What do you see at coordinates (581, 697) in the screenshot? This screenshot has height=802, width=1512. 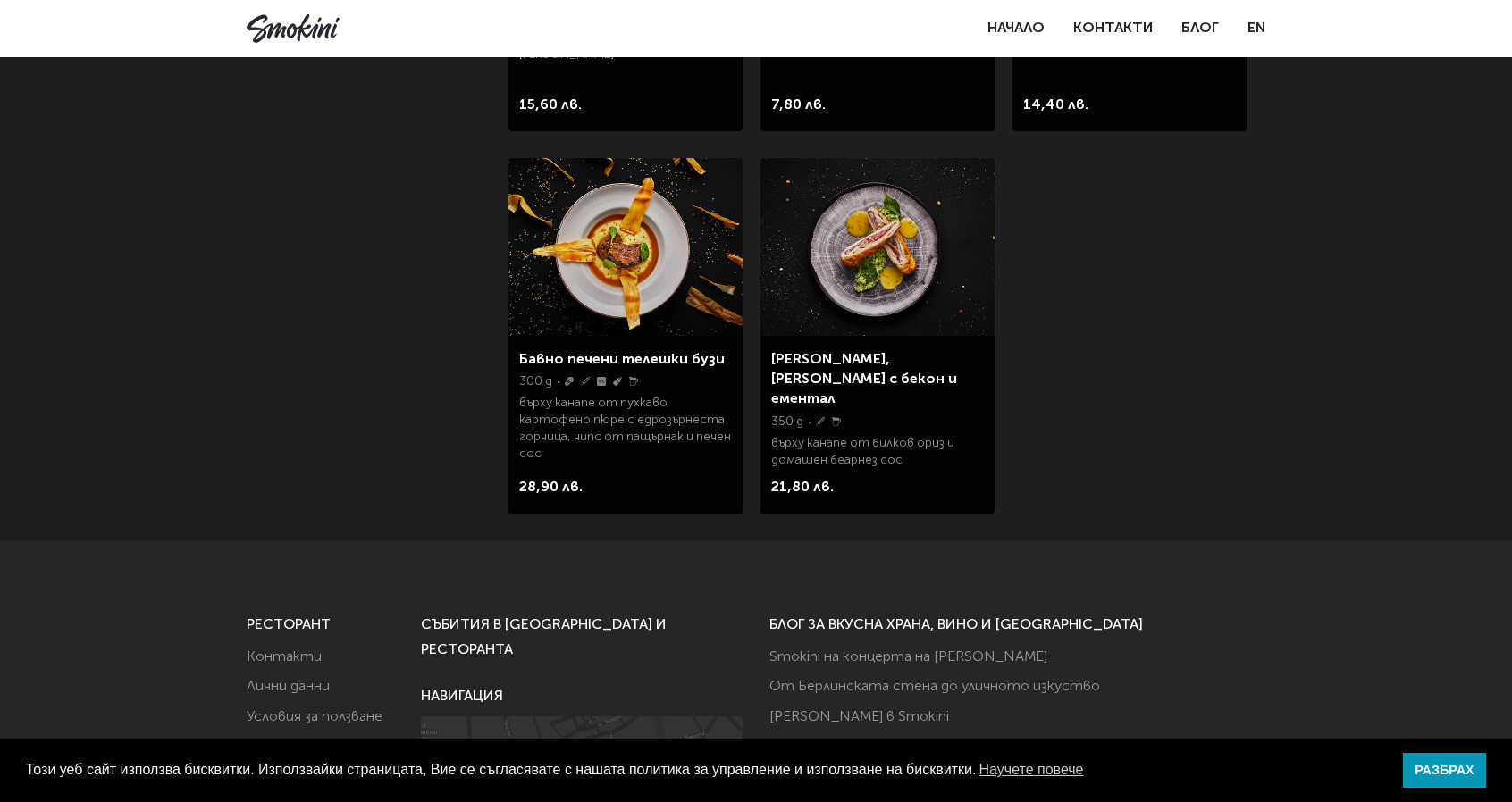 I see `h6: НАВИГАЦИЯ` at bounding box center [581, 697].